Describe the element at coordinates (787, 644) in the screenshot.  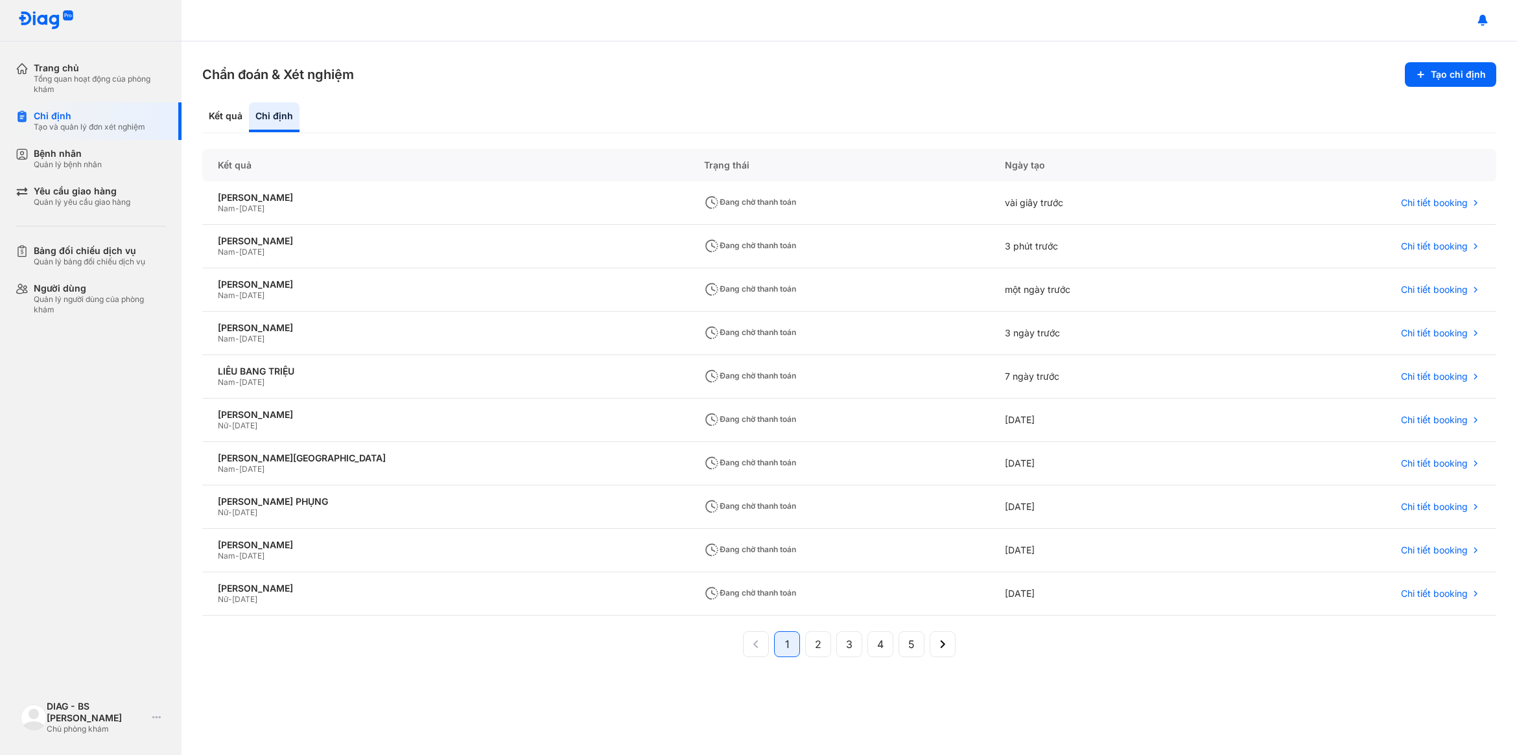
I see `span: 1` at that location.